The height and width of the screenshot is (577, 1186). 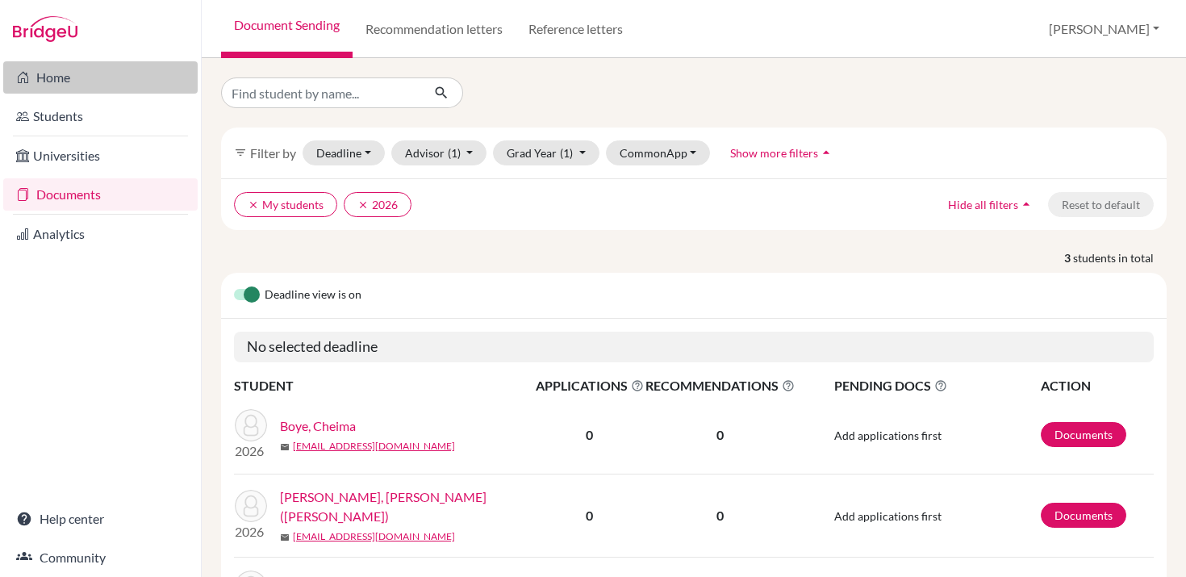 What do you see at coordinates (45, 29) in the screenshot?
I see `img: Bridge-U` at bounding box center [45, 29].